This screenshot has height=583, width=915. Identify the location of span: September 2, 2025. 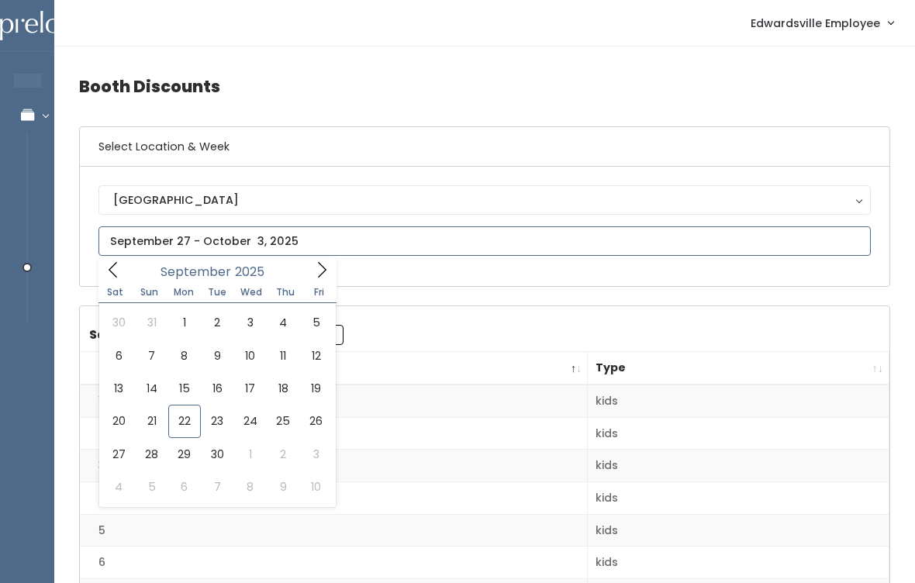
(217, 323).